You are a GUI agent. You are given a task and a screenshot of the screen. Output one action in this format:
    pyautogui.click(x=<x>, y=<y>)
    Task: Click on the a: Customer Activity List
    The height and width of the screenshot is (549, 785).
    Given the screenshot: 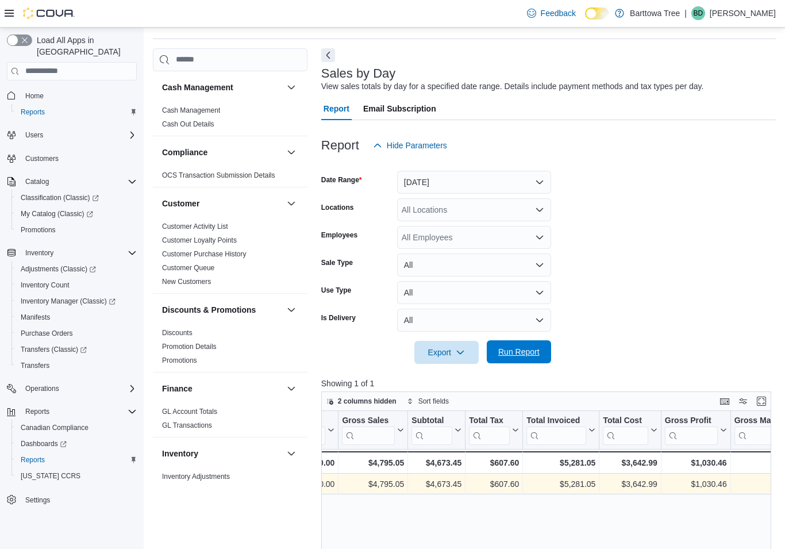 What is the action you would take?
    pyautogui.click(x=195, y=226)
    